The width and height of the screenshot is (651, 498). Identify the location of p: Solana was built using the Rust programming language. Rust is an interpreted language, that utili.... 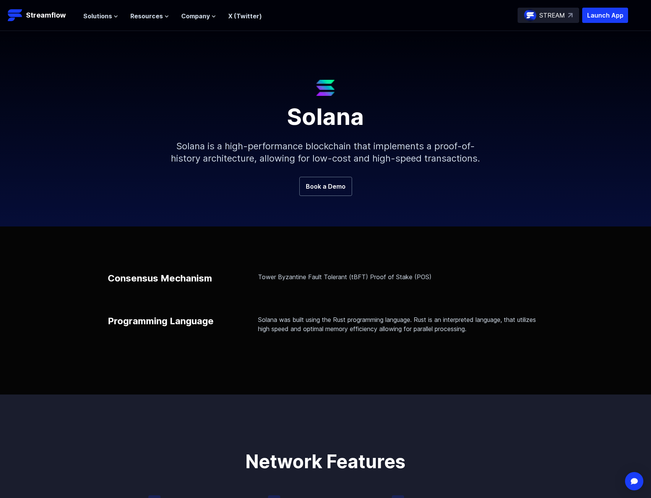
(401, 324).